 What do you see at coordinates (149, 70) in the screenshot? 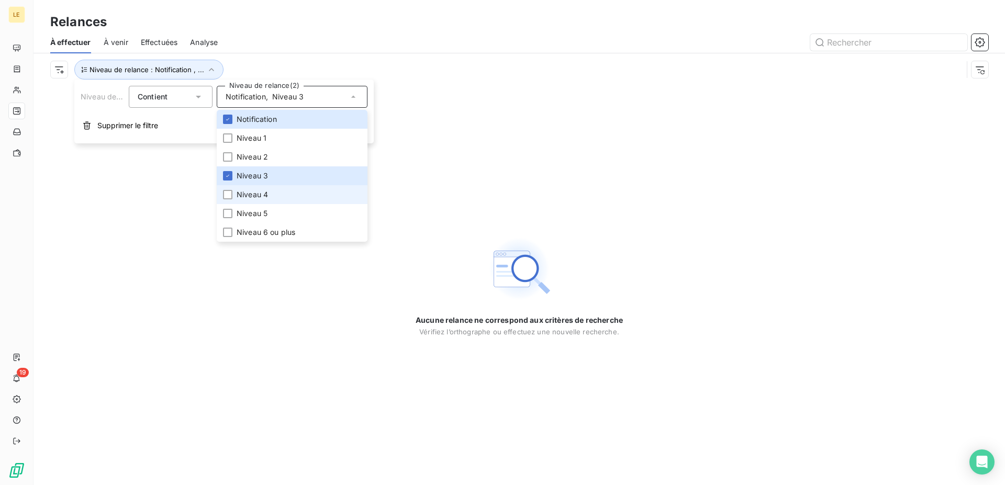
I see `button: Niveau de relance : Notification , ...` at bounding box center [149, 70].